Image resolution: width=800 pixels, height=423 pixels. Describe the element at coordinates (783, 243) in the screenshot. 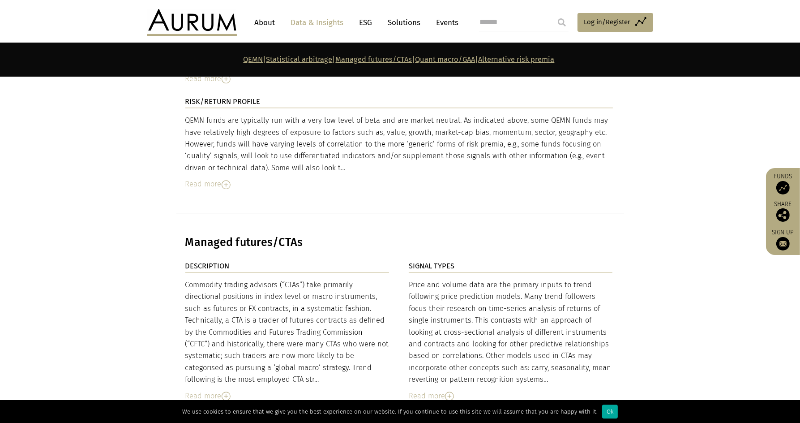

I see `img: Sign up to our newsletter` at that location.